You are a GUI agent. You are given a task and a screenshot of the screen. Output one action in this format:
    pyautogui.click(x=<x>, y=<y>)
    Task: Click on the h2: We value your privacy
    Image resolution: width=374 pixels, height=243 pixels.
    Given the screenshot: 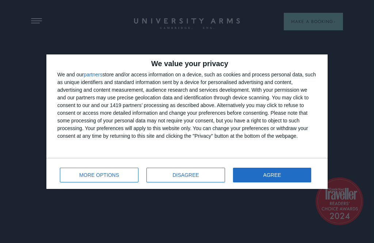 What is the action you would take?
    pyautogui.click(x=187, y=64)
    